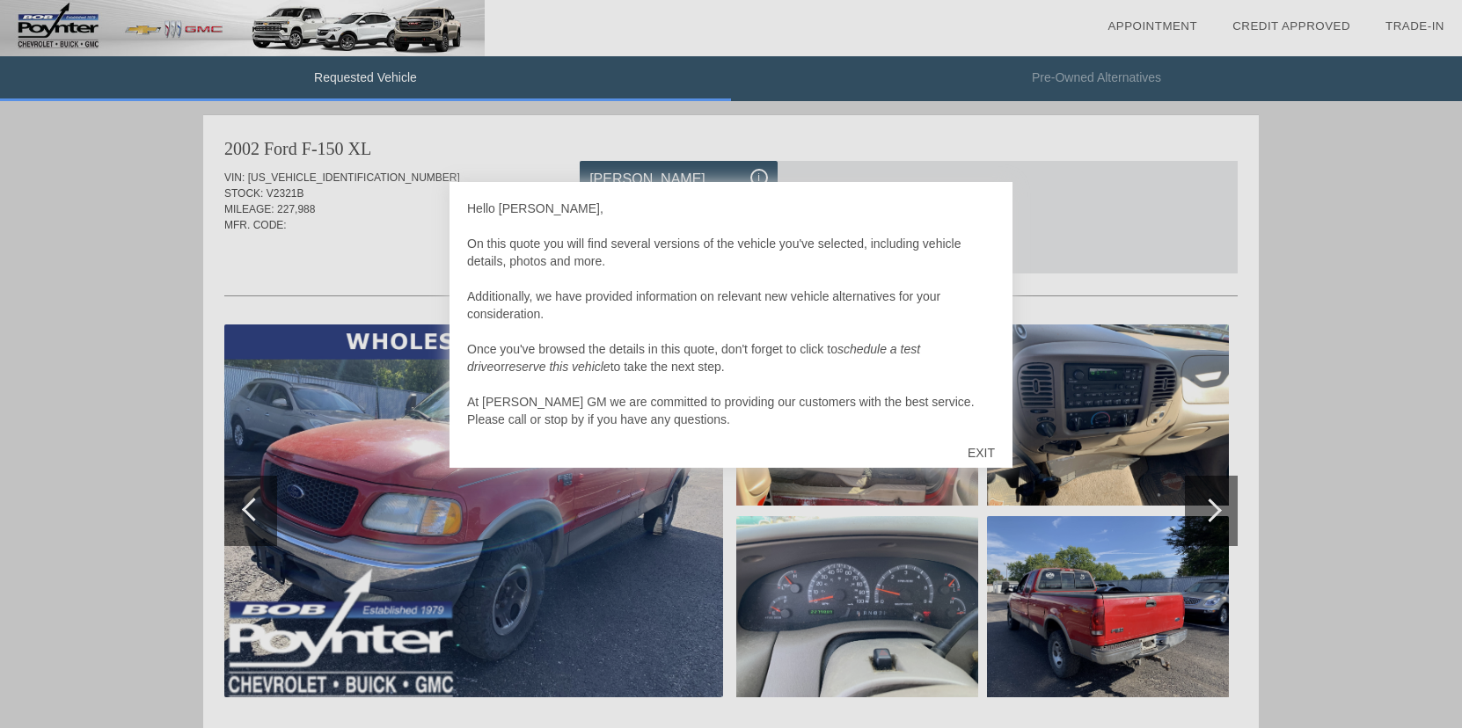 The height and width of the screenshot is (728, 1462). What do you see at coordinates (1291, 26) in the screenshot?
I see `a: Credit Approved` at bounding box center [1291, 26].